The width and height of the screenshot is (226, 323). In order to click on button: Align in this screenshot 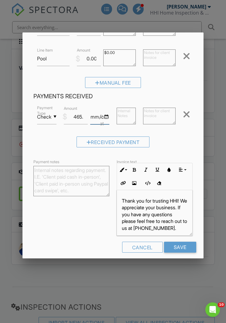, I will do `click(182, 170)`.